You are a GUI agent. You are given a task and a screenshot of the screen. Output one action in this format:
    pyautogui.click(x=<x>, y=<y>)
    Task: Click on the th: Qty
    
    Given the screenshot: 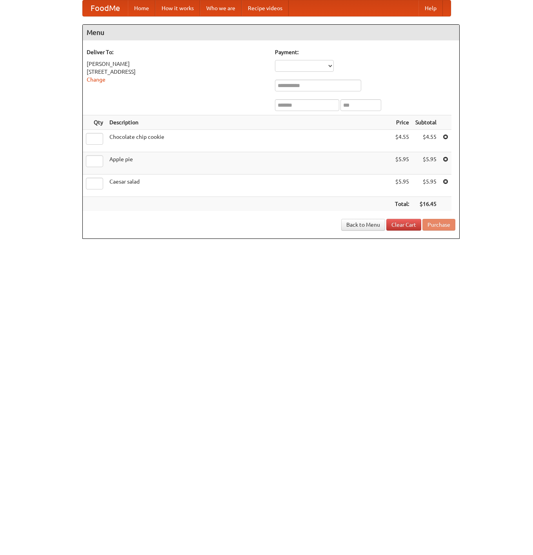 What is the action you would take?
    pyautogui.click(x=94, y=122)
    